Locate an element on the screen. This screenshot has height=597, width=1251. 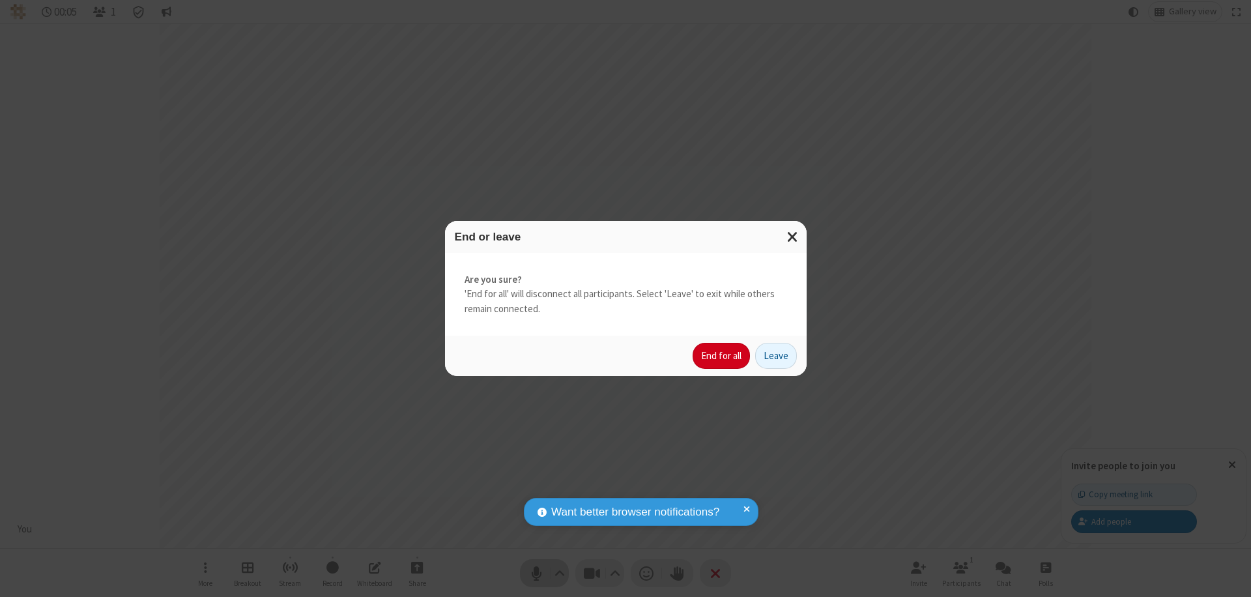
strong: Are you sure? is located at coordinates (626, 280).